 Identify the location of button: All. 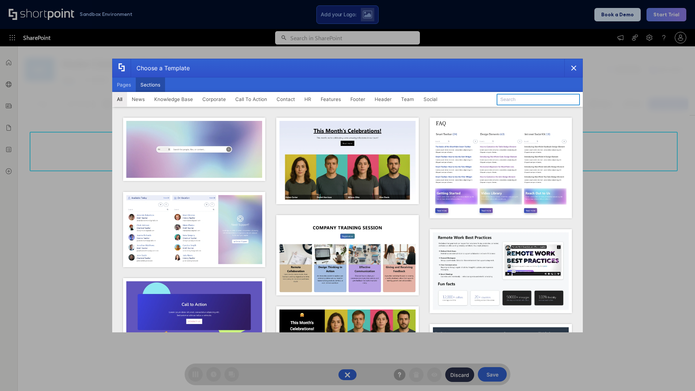
(119, 99).